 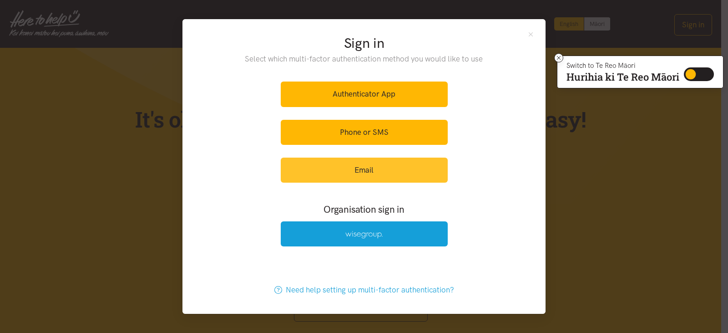 What do you see at coordinates (364, 132) in the screenshot?
I see `a: Phone or SMS` at bounding box center [364, 132].